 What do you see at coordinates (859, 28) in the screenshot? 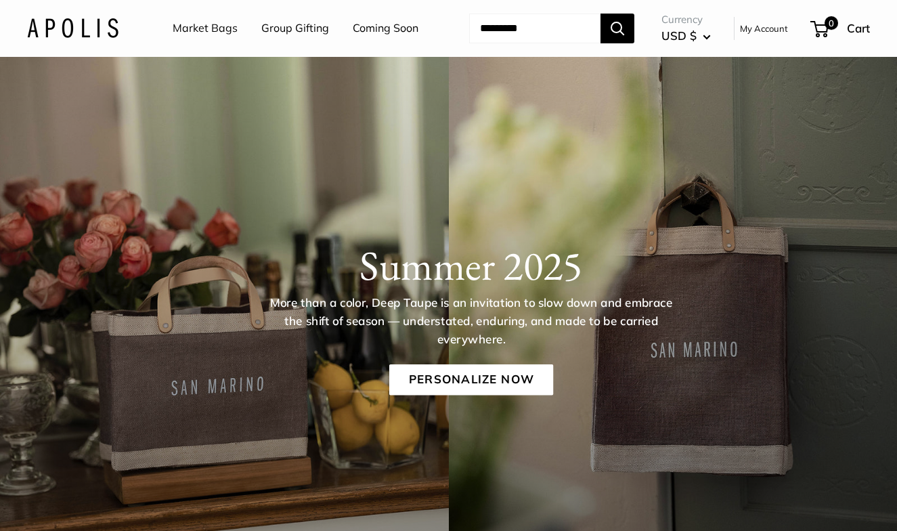
I see `span: Cart` at bounding box center [859, 28].